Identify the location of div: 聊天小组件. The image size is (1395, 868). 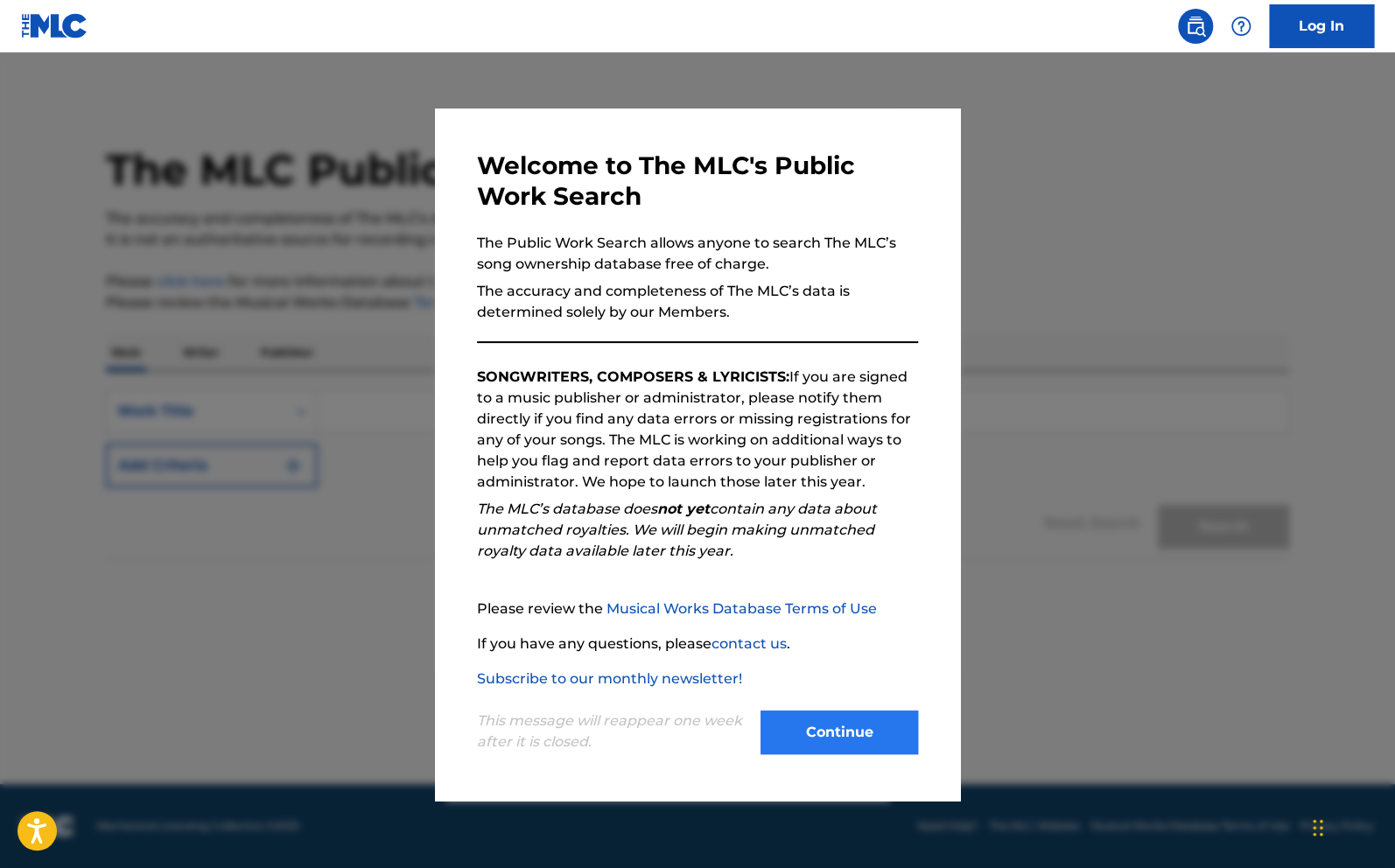
(1351, 826).